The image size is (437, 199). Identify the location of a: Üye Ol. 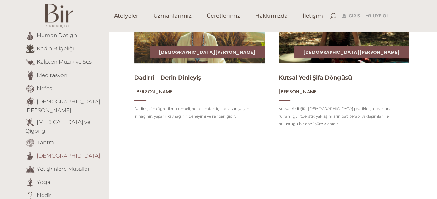
(378, 16).